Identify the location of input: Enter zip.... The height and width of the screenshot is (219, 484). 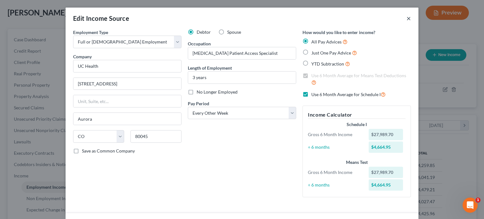
(156, 137).